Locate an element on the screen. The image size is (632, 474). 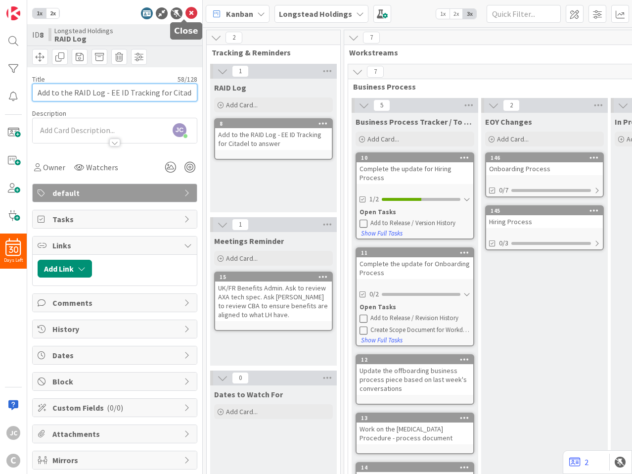
span: 0/2 is located at coordinates (374, 294).